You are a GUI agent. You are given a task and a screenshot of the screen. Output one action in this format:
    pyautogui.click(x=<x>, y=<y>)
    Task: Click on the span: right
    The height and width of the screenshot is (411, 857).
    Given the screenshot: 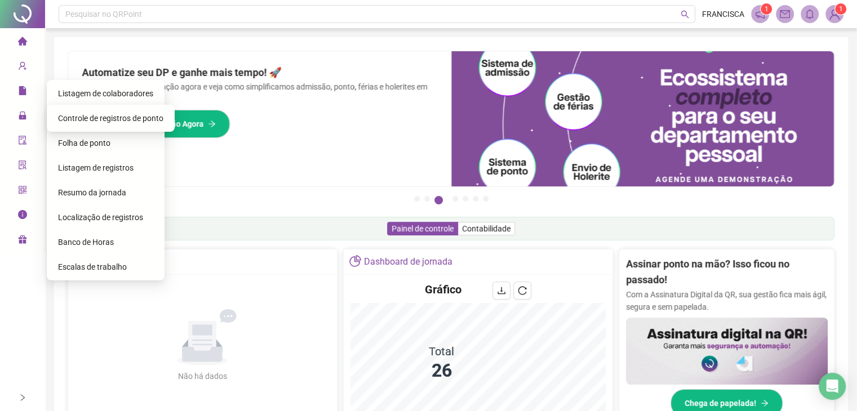 What is the action you would take?
    pyautogui.click(x=23, y=398)
    